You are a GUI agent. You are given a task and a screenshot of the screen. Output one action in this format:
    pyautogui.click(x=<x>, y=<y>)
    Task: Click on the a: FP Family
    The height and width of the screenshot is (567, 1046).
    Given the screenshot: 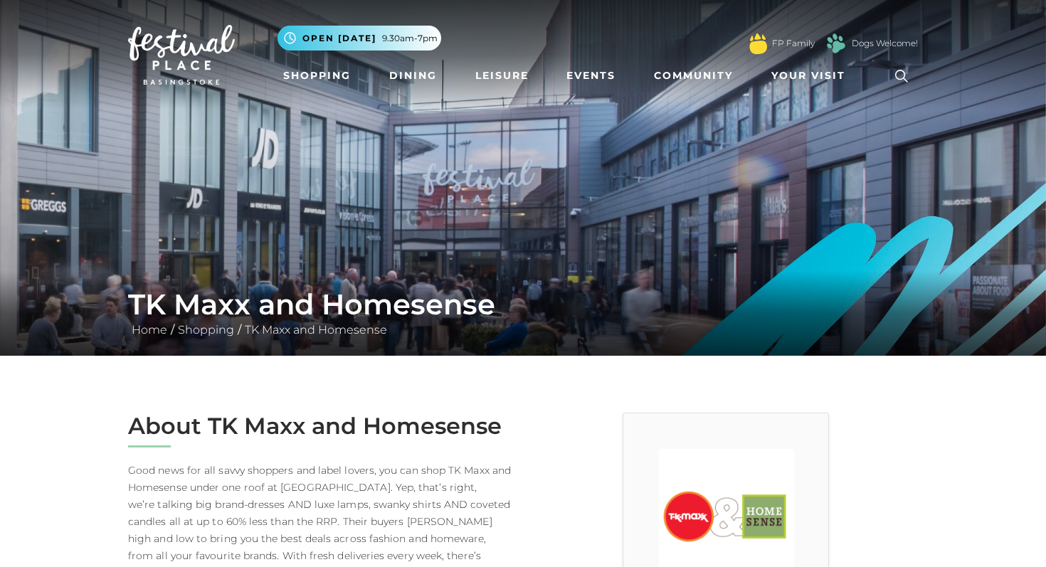 What is the action you would take?
    pyautogui.click(x=794, y=43)
    